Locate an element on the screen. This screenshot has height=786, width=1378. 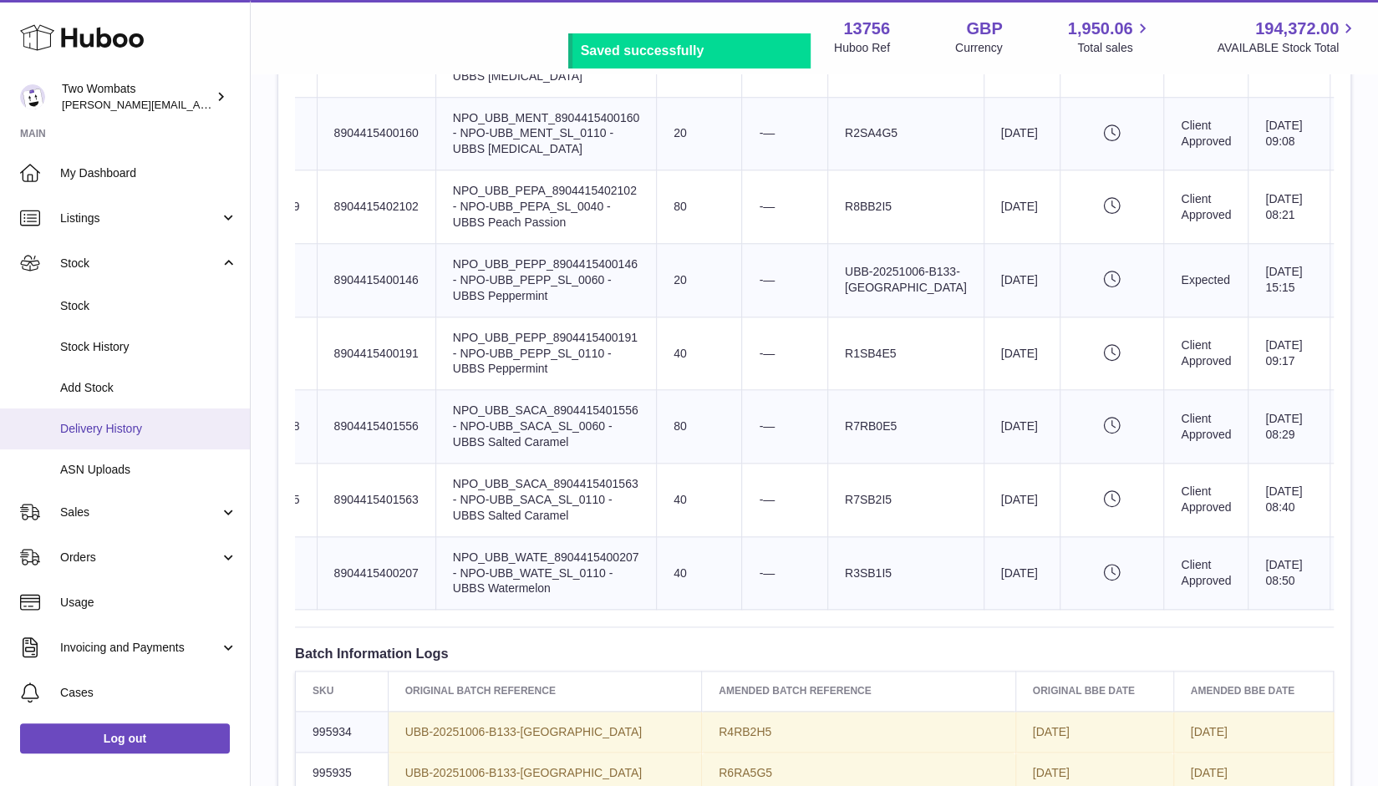
div: Huboo Ref is located at coordinates (862, 48).